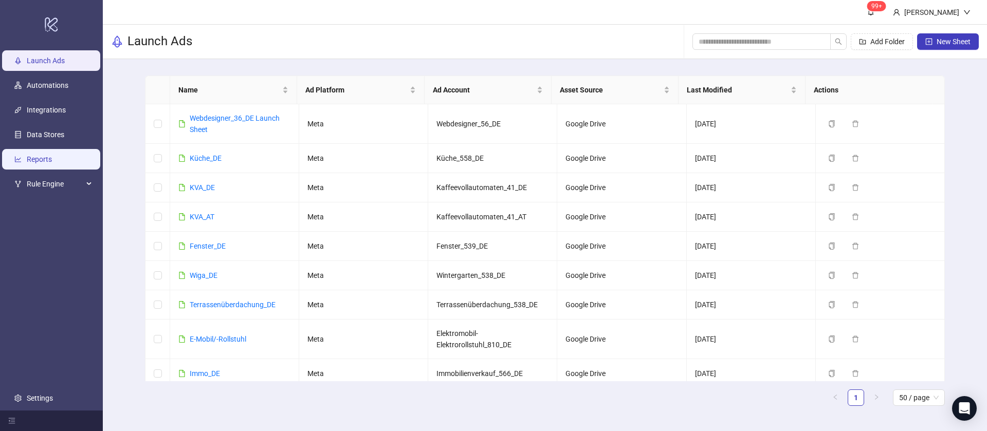  What do you see at coordinates (887, 42) in the screenshot?
I see `span: Add Folder` at bounding box center [887, 42].